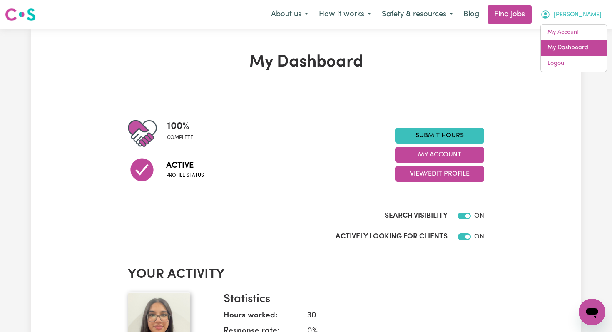 This screenshot has width=612, height=332. Describe the element at coordinates (574, 32) in the screenshot. I see `a: My Account` at that location.